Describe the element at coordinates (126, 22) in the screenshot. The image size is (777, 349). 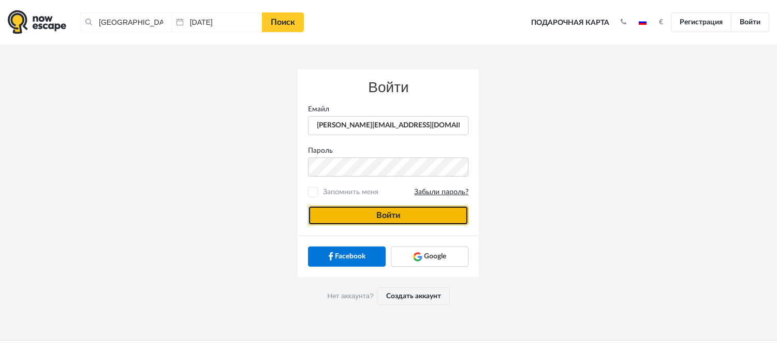
I see `input: Город или название квеста` at that location.